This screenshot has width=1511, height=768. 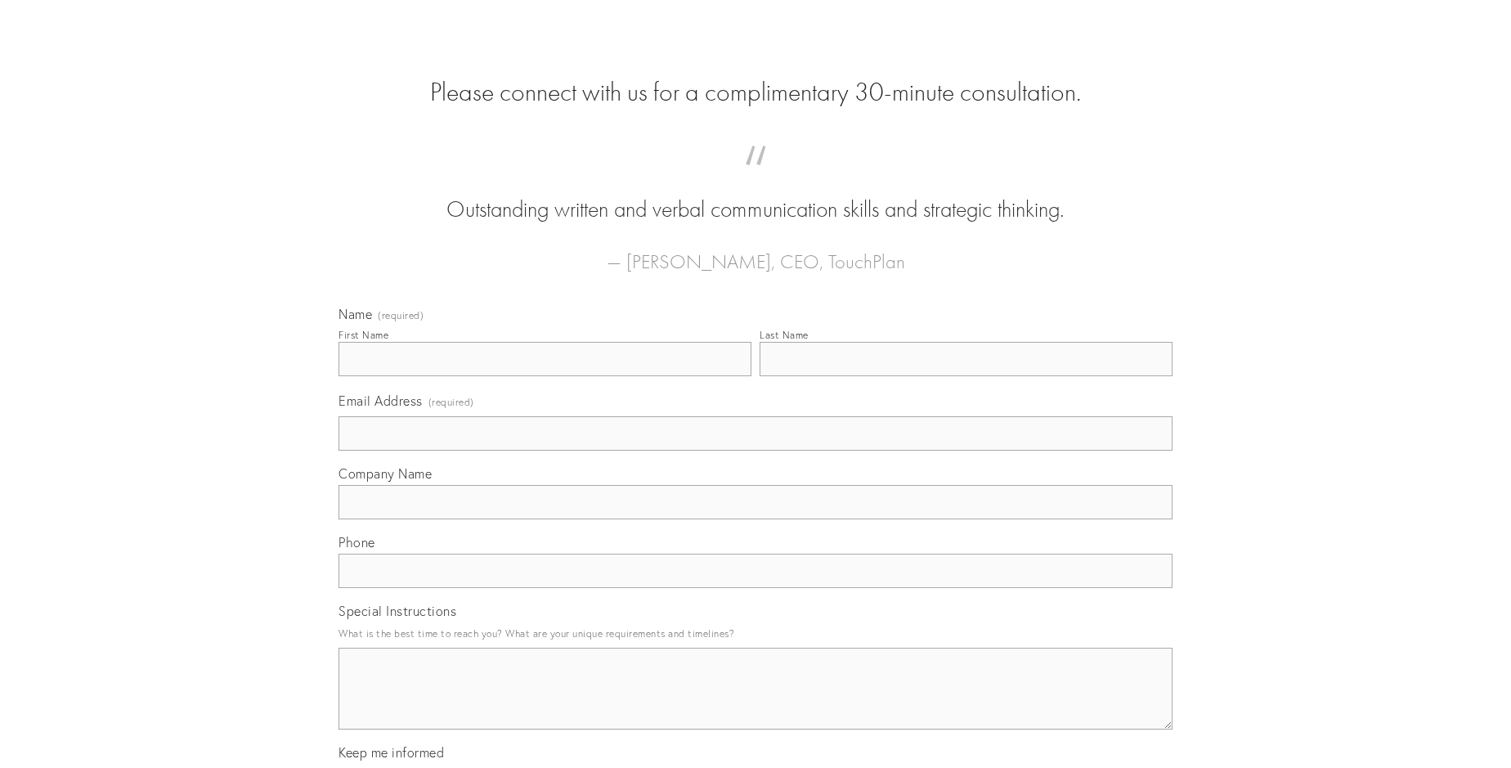 What do you see at coordinates (755, 92) in the screenshot?
I see `h2: Please connect with us for a complimentary 30-minute consultation.` at bounding box center [755, 92].